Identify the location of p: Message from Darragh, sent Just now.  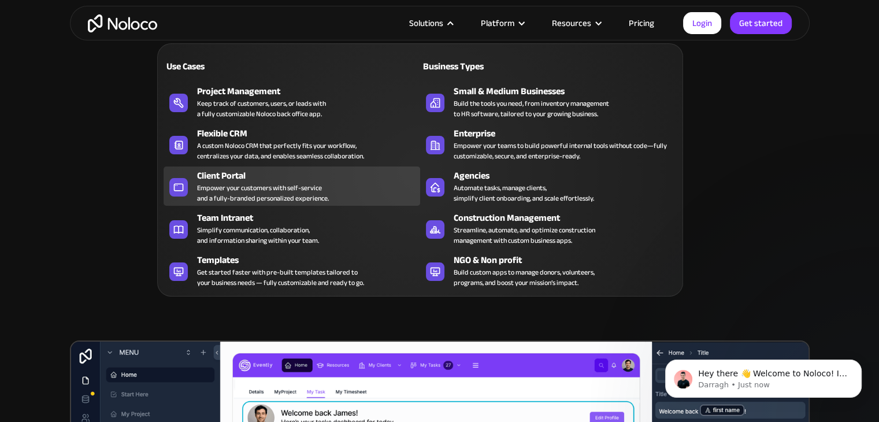
(125, 50).